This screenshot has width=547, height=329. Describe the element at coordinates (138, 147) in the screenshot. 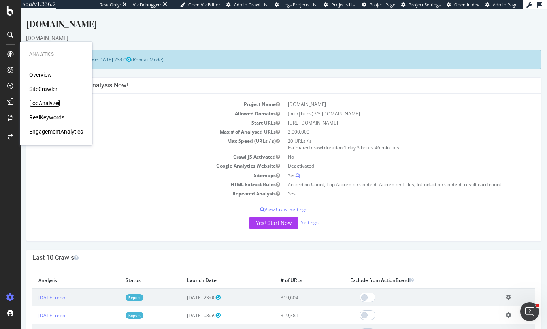

I see `td: Crawl JS Activated` at that location.